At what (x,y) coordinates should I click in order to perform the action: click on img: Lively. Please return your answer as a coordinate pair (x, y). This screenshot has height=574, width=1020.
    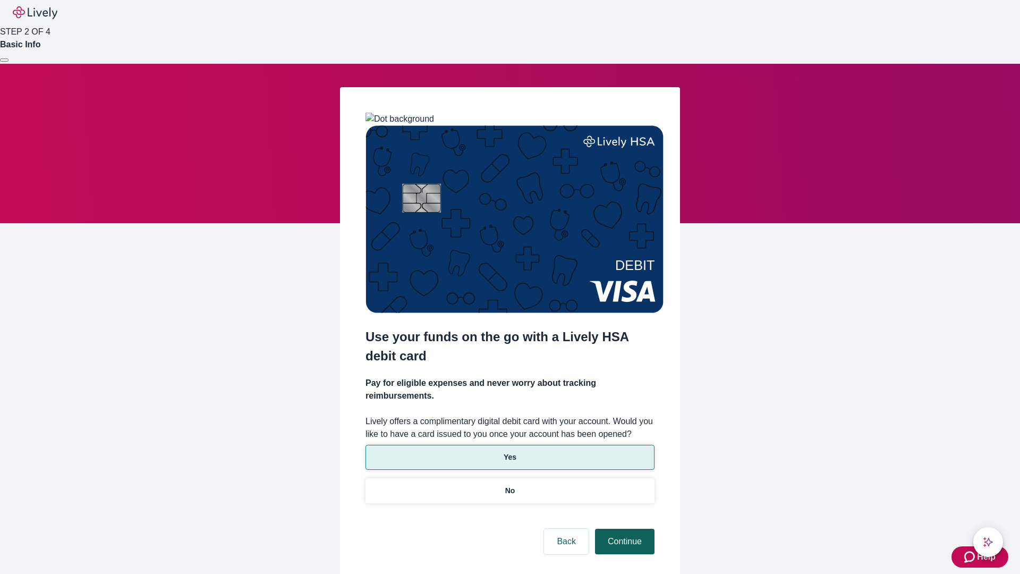
    Looking at the image, I should click on (35, 13).